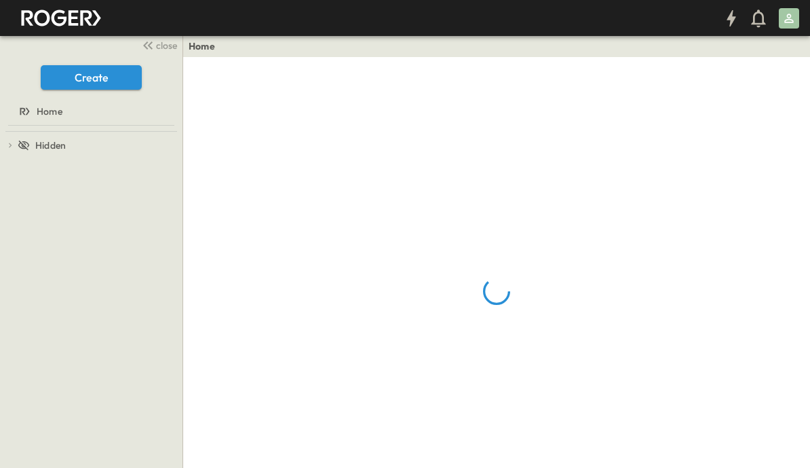  Describe the element at coordinates (206, 46) in the screenshot. I see `nav: breadcrumbs` at that location.